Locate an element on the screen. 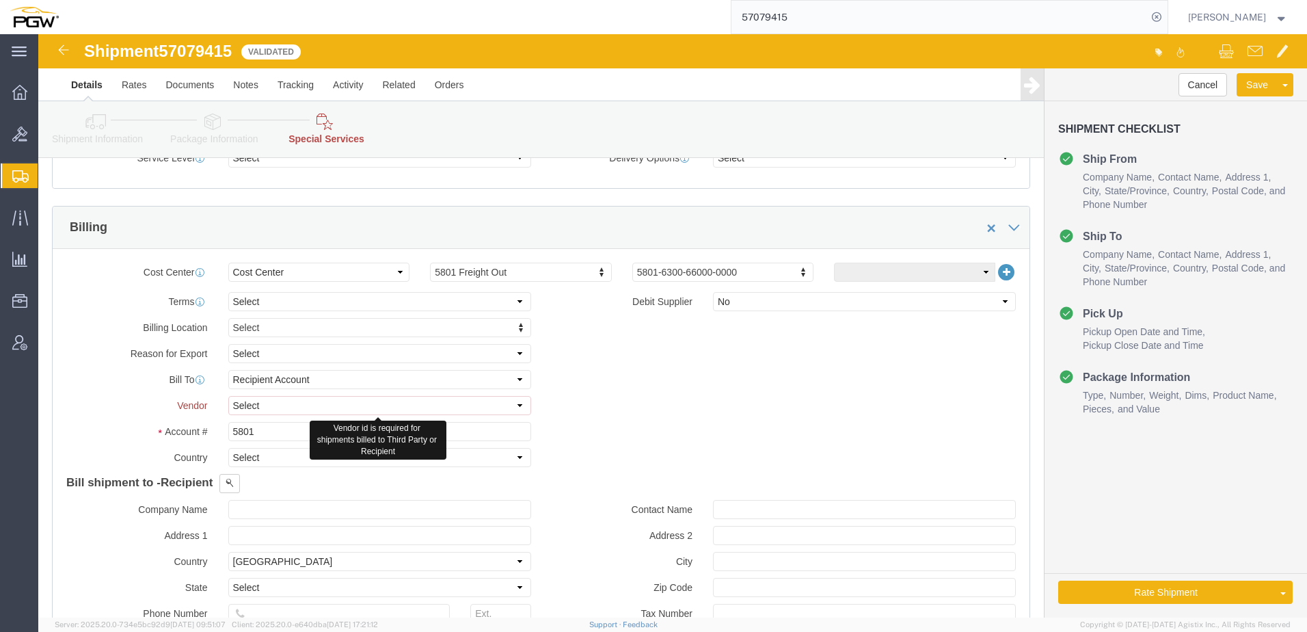 Image resolution: width=1307 pixels, height=632 pixels. a: Feedback is located at coordinates (640, 624).